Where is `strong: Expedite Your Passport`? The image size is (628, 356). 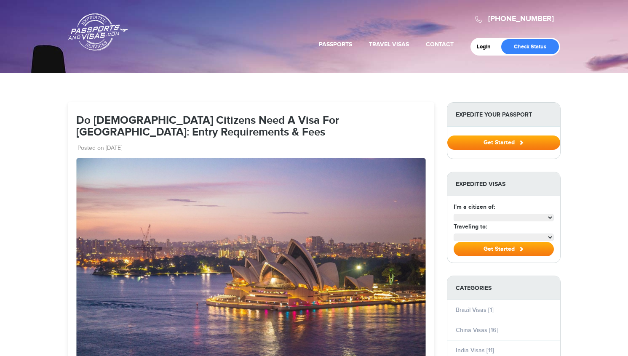 strong: Expedite Your Passport is located at coordinates (504, 115).